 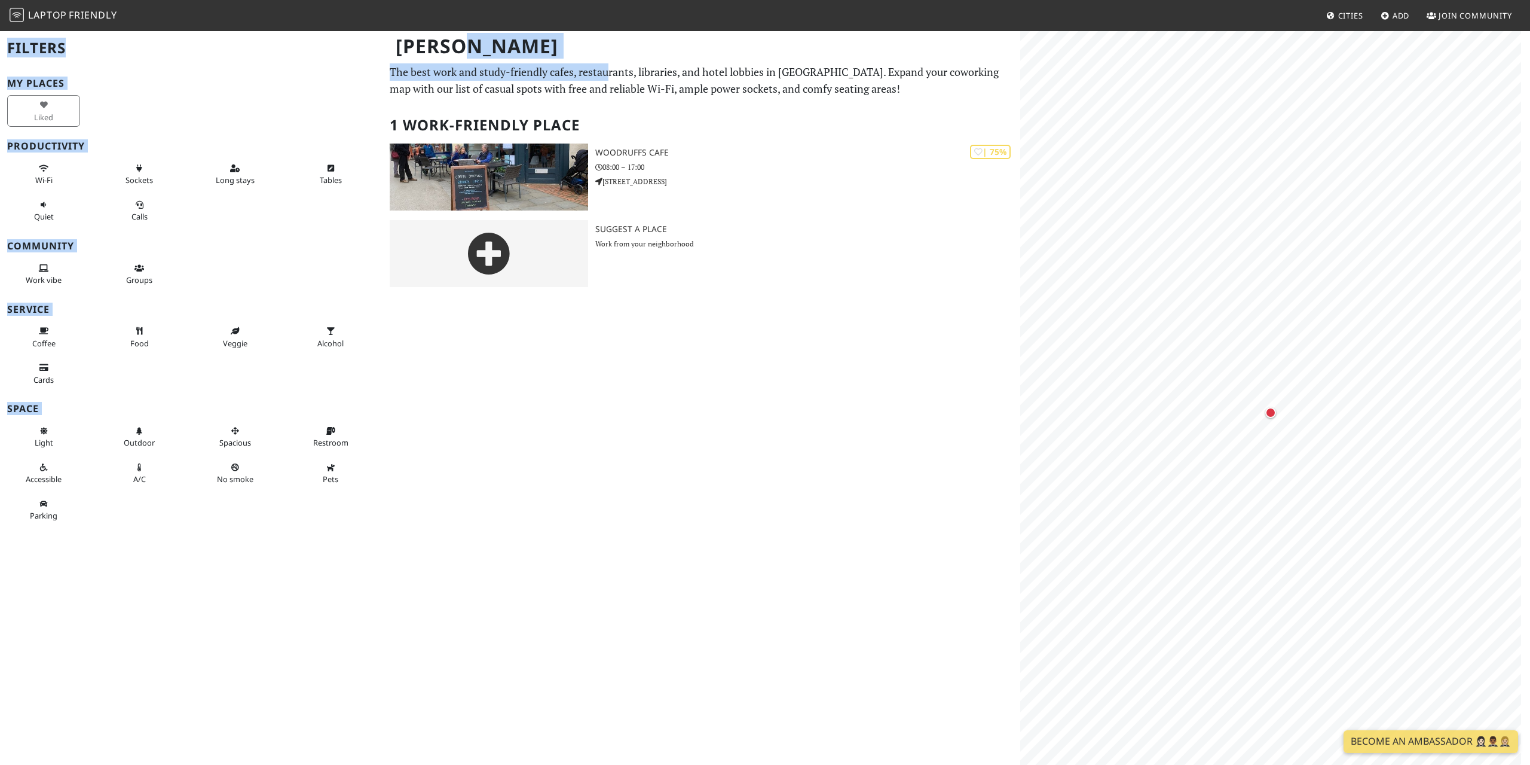 I want to click on span: Video/audio calls, so click(x=139, y=216).